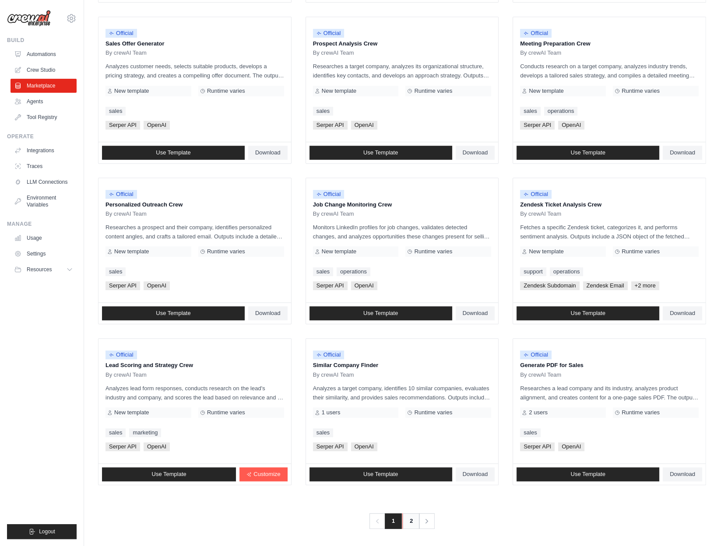 The width and height of the screenshot is (720, 546). Describe the element at coordinates (331, 413) in the screenshot. I see `span: 1 users` at that location.